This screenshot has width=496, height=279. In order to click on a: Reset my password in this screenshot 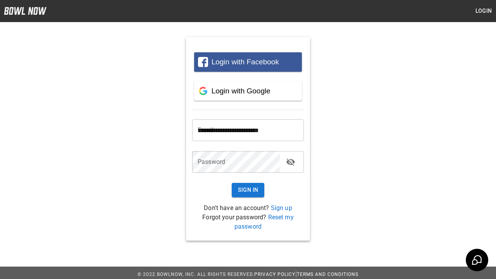, I will do `click(264, 222)`.